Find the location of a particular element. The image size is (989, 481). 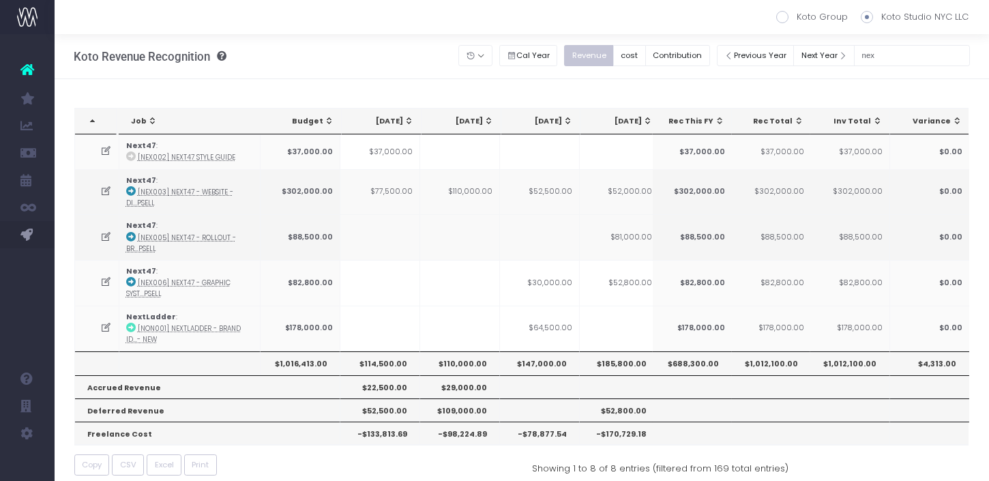

td: $81,000.00 is located at coordinates (619, 237).